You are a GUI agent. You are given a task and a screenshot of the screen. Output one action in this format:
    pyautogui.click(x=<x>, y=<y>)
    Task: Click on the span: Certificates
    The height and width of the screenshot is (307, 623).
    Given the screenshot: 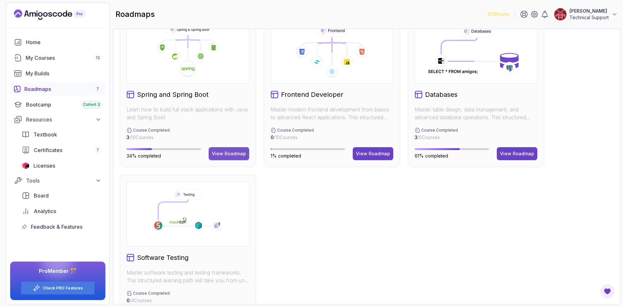 What is the action you would take?
    pyautogui.click(x=48, y=150)
    